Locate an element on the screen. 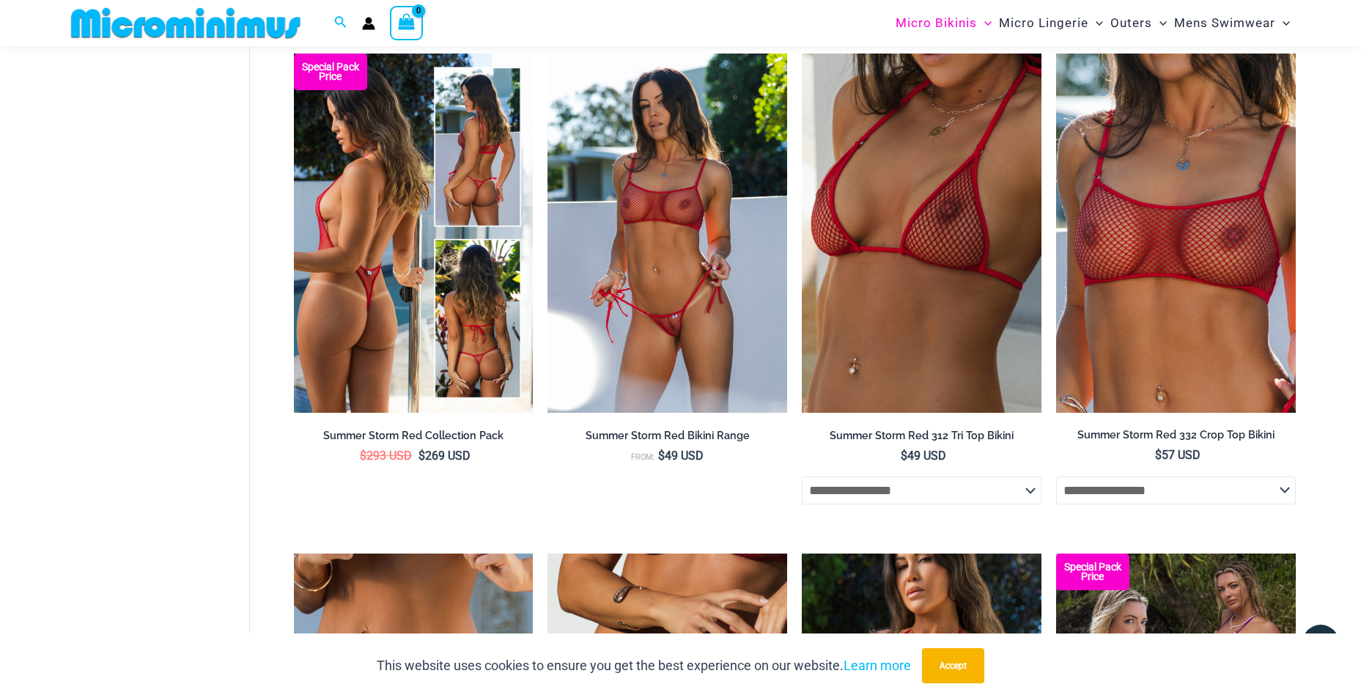 This screenshot has height=698, width=1361. a: Summer Storm Red 332 Crop Top 01Summer Storm Red 332 Crop Top 449 Thong 03Summer Storm Red 332 Cr... is located at coordinates (1176, 233).